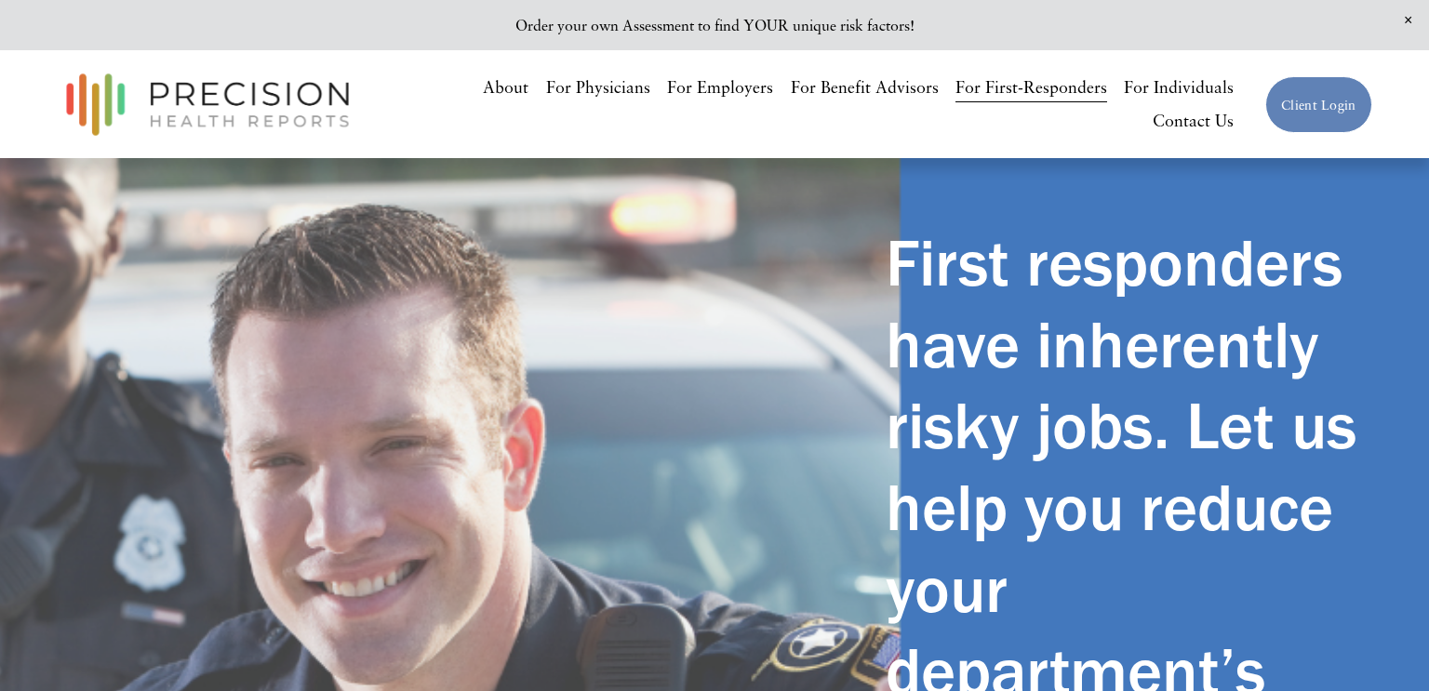 The height and width of the screenshot is (691, 1429). I want to click on a: For First-Responders, so click(1031, 88).